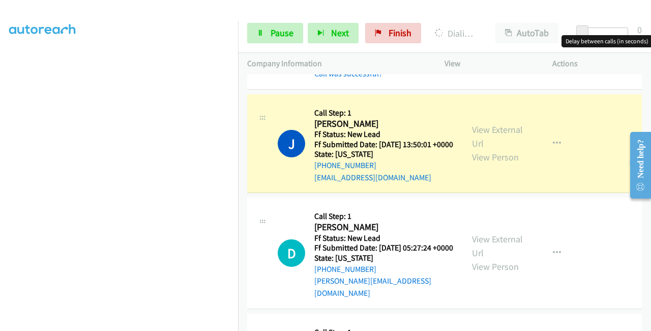  Describe the element at coordinates (291, 253) in the screenshot. I see `div: The call is yet to be attempted` at that location.